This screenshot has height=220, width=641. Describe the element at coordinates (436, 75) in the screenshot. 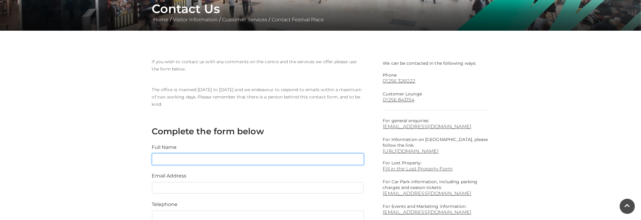

I see `p: Phone` at that location.